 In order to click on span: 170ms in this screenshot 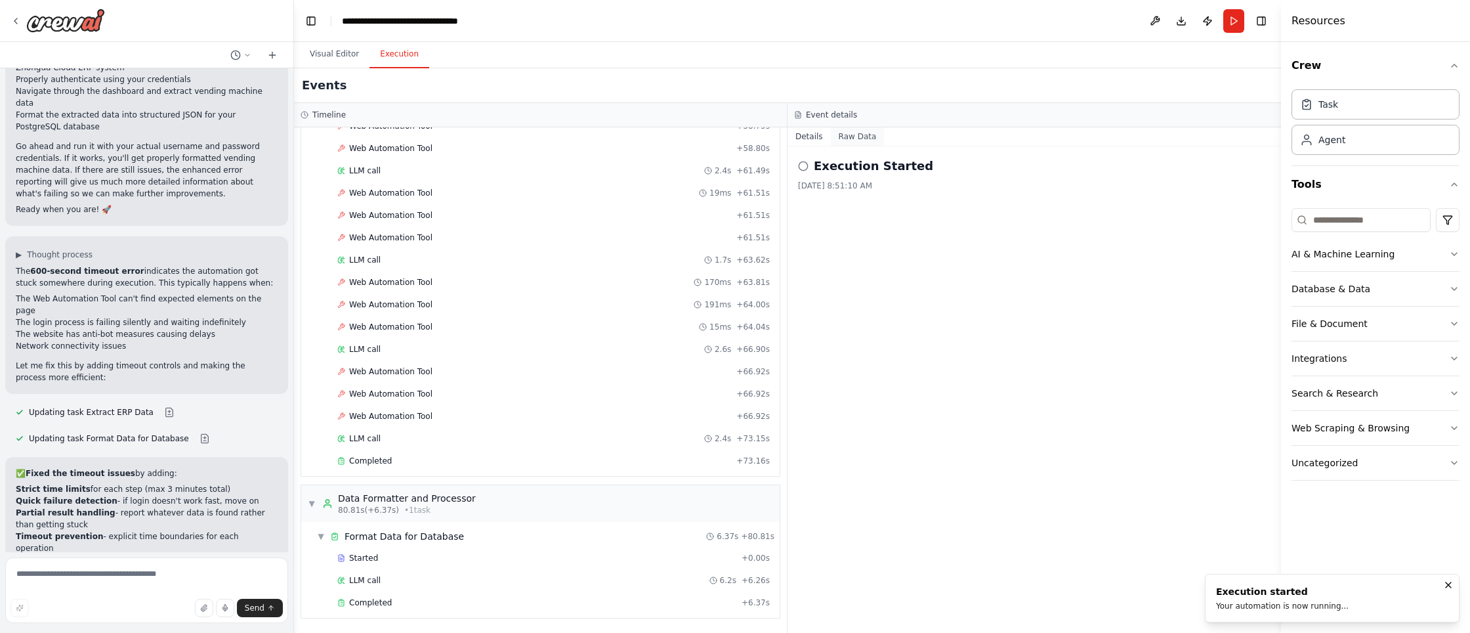, I will do `click(717, 282)`.